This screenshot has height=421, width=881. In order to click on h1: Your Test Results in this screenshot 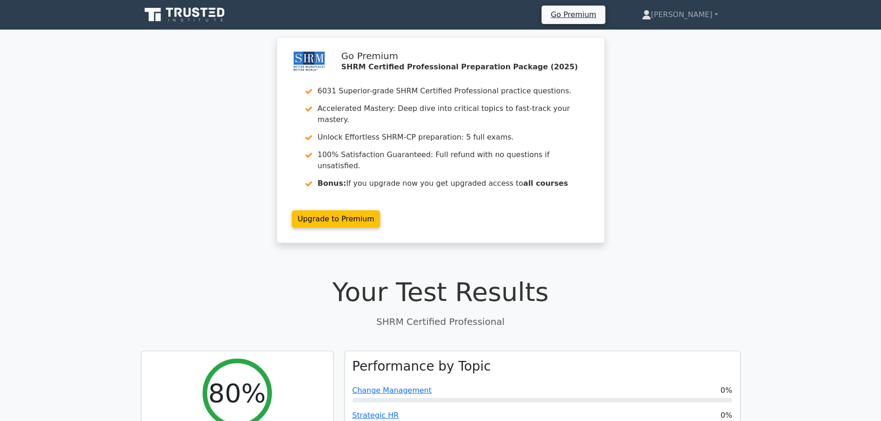, I will do `click(441, 292)`.